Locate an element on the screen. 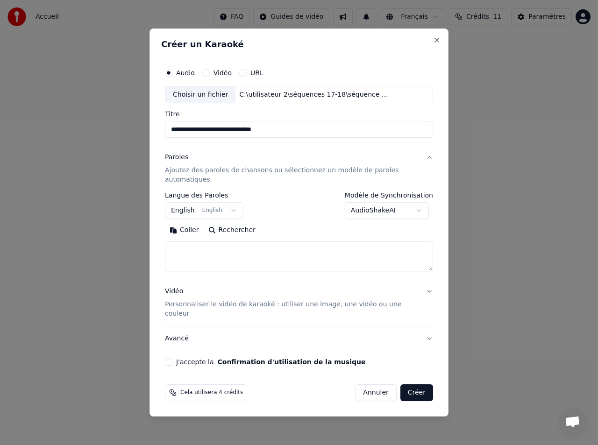 The height and width of the screenshot is (445, 598). p: Ajoutez des paroles de chansons ou sélectionnez un modèle de paroles automatiques is located at coordinates (291, 176).